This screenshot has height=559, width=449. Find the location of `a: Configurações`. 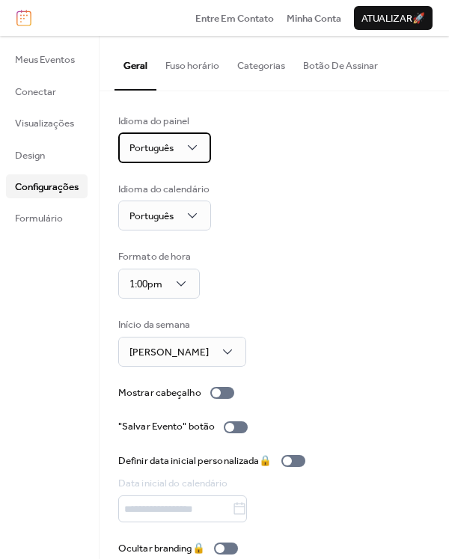

a: Configurações is located at coordinates (46, 186).